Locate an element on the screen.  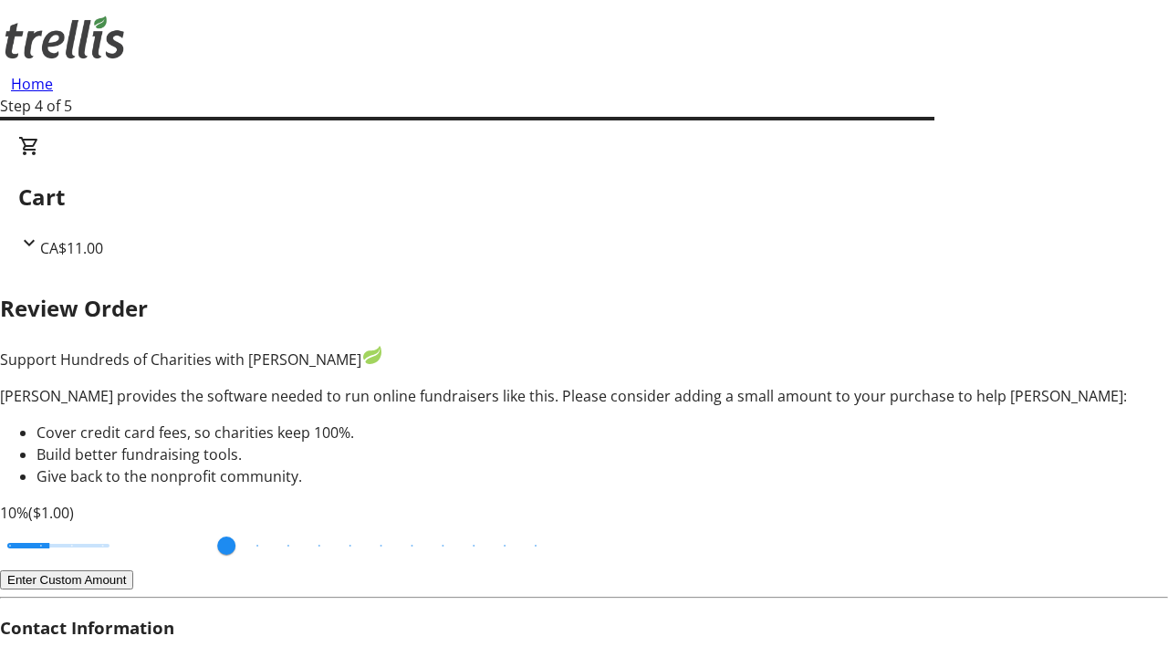
span: CA$11.00 is located at coordinates (71, 248).